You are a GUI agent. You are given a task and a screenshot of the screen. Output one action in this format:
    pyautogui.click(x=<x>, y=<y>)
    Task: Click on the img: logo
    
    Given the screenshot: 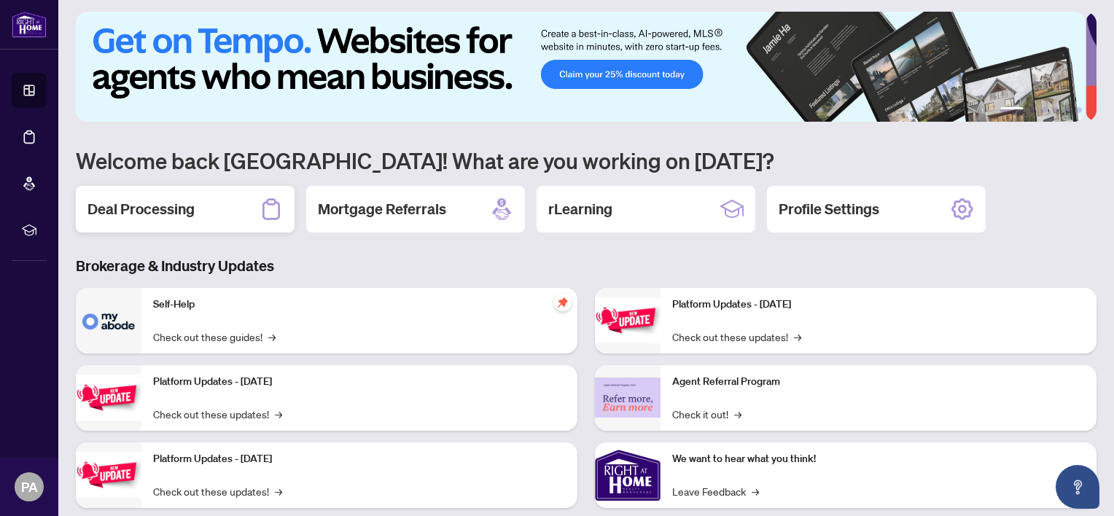 What is the action you would take?
    pyautogui.click(x=29, y=24)
    